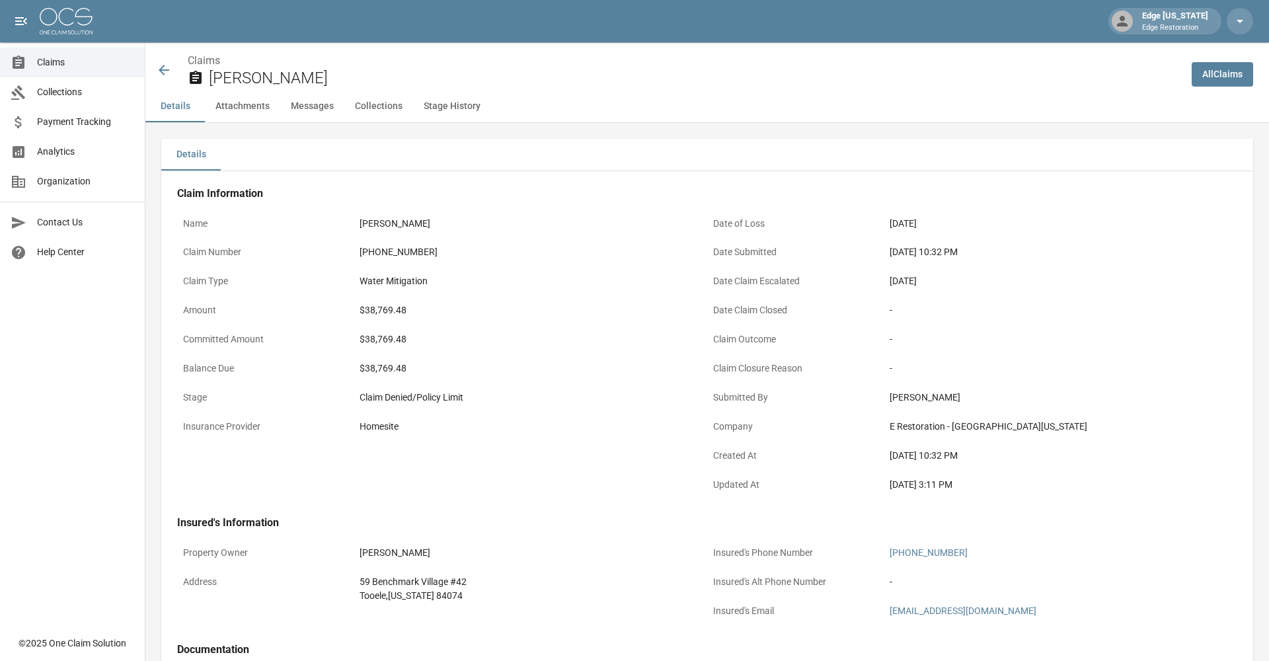  Describe the element at coordinates (707, 106) in the screenshot. I see `div: anchor tabs` at that location.